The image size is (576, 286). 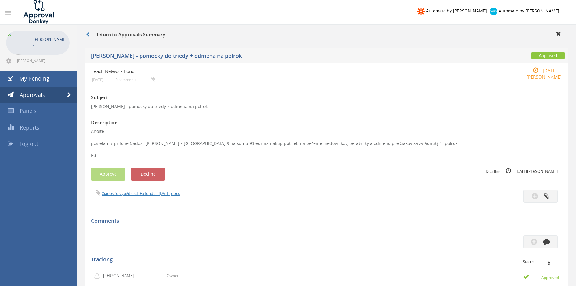 I want to click on span: Reports, so click(x=29, y=127).